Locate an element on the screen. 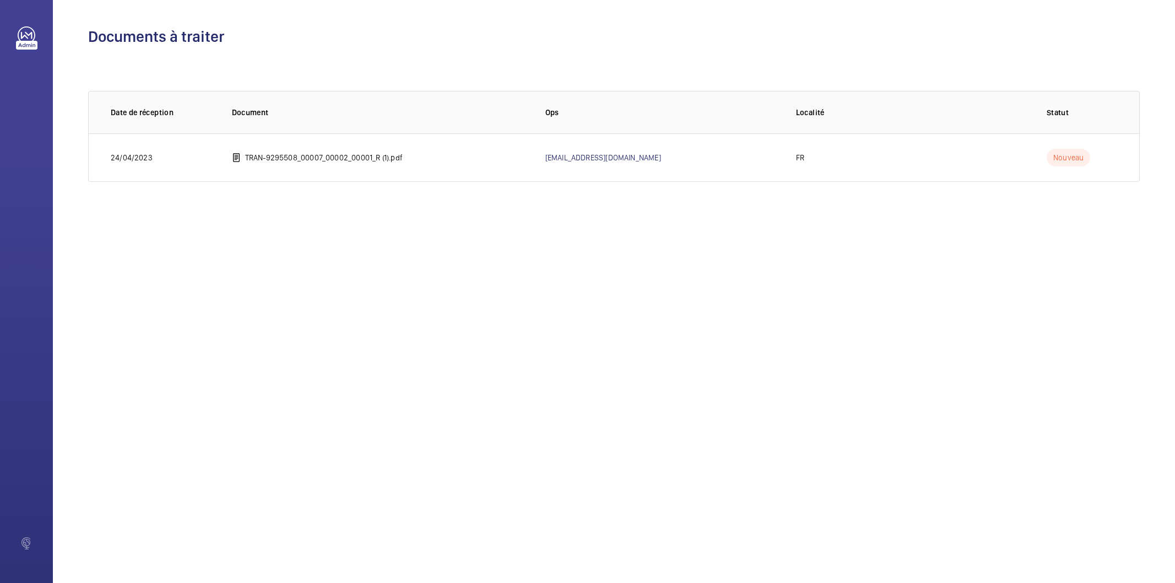 Image resolution: width=1175 pixels, height=583 pixels. p: TRAN-9295508_00007_00002_00001_R (1).pdf is located at coordinates (324, 158).